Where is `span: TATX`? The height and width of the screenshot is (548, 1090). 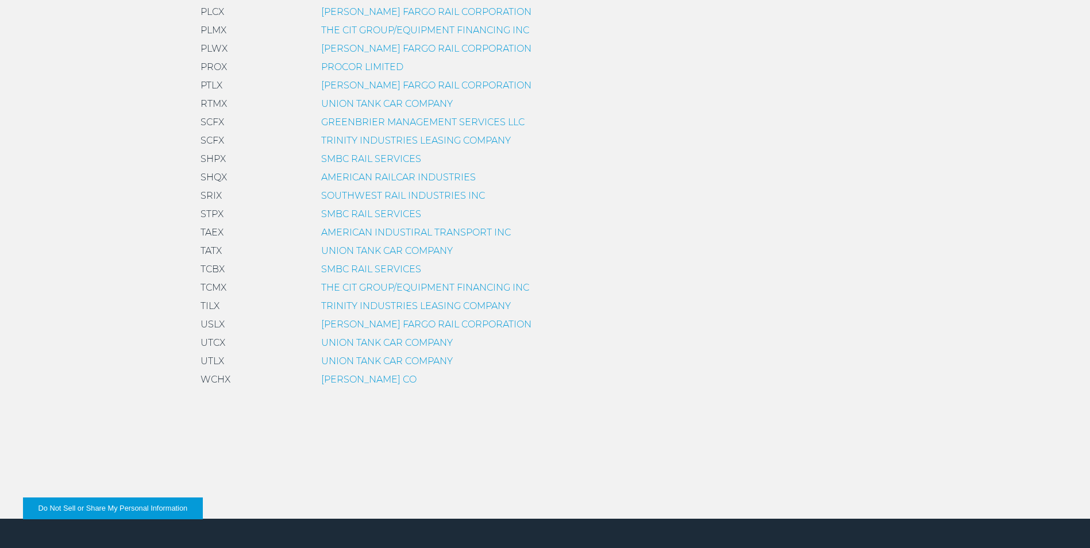
span: TATX is located at coordinates (211, 251).